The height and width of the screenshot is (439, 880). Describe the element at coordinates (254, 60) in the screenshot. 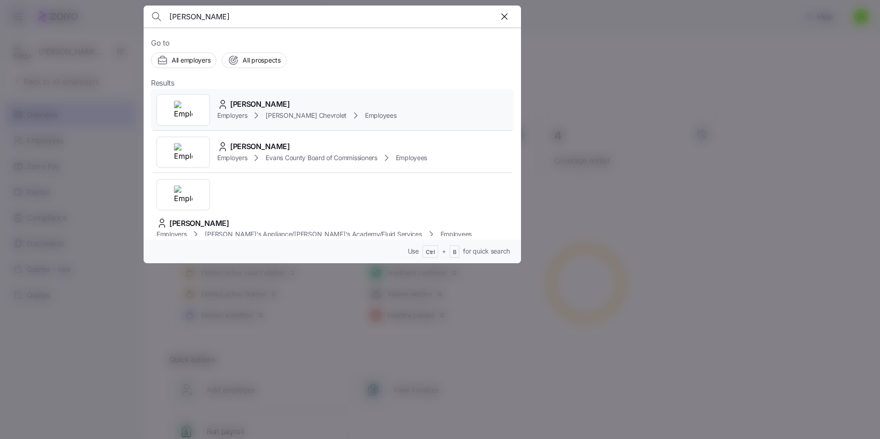

I see `button: All prospects` at that location.